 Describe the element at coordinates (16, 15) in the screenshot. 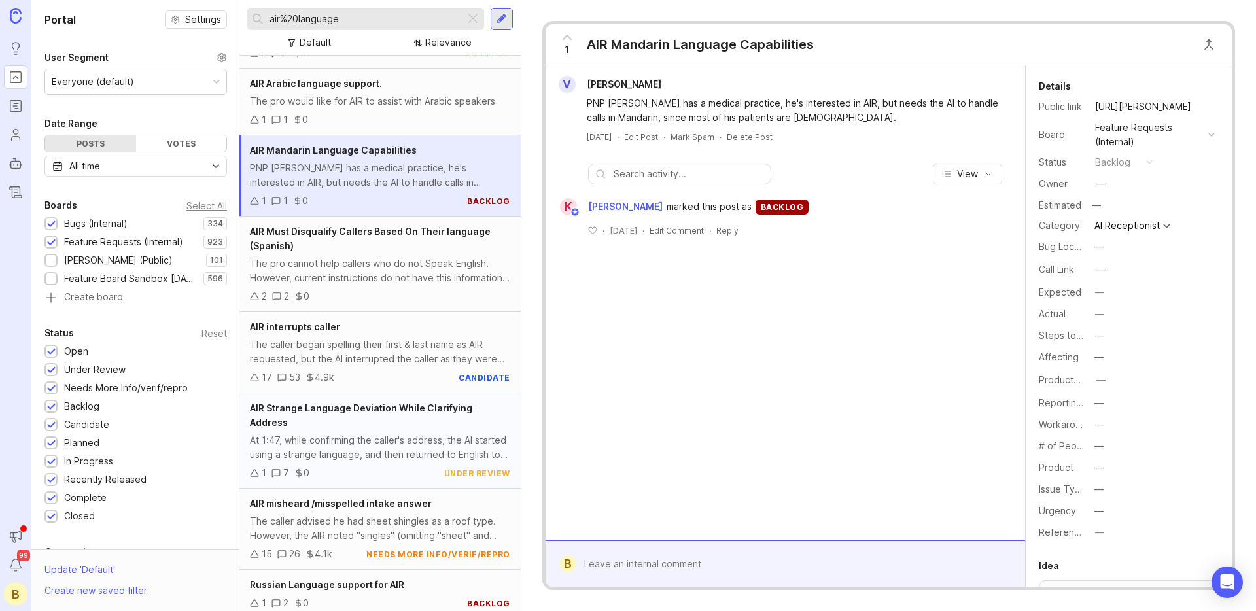

I see `img: Canny Home` at that location.